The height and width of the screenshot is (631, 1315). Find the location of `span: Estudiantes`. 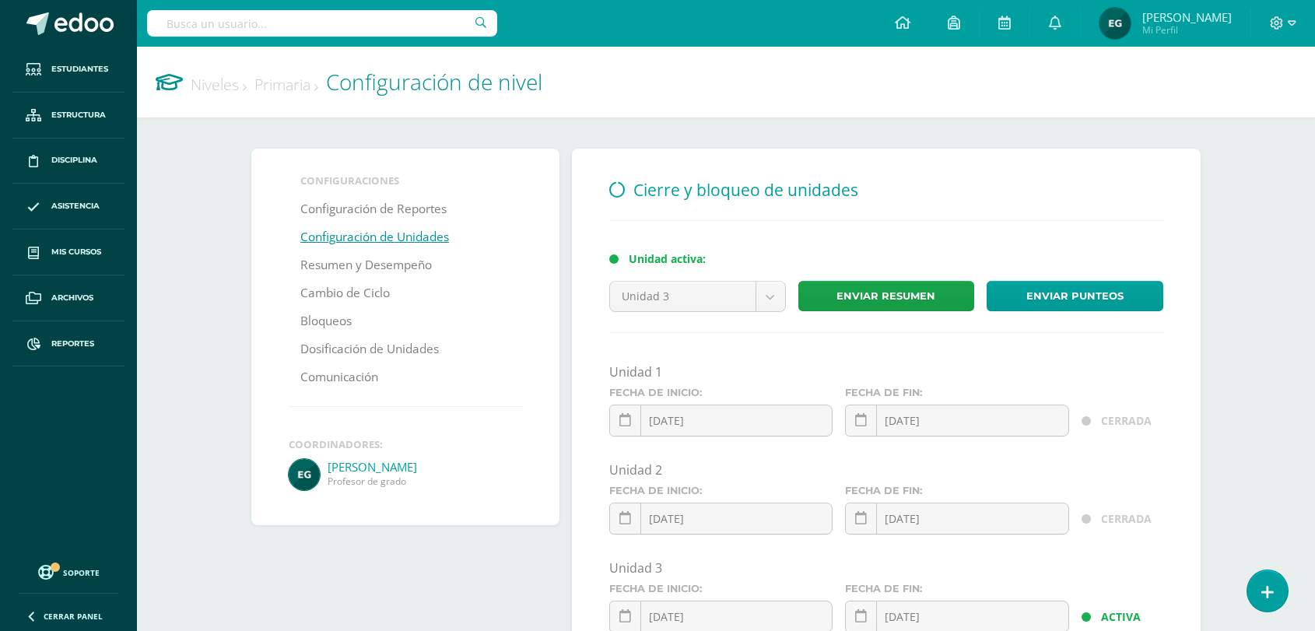

span: Estudiantes is located at coordinates (79, 69).